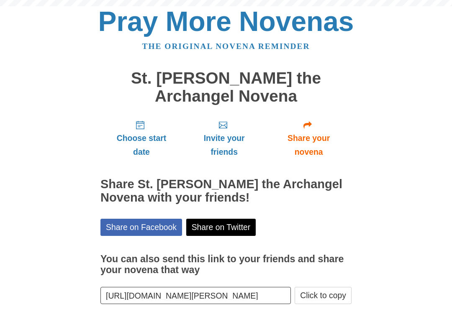 The height and width of the screenshot is (312, 452). Describe the element at coordinates (226, 21) in the screenshot. I see `a: Pray More Novenas` at that location.